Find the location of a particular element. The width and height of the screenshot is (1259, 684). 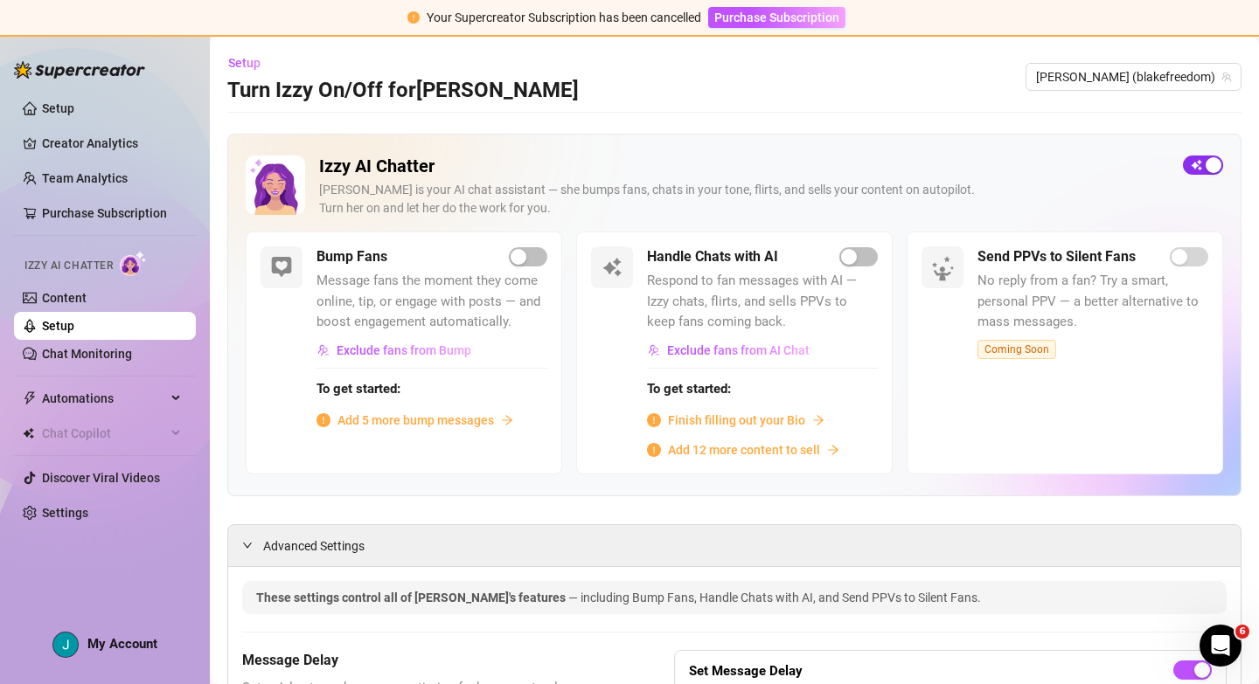

span: Coming Soon is located at coordinates (1017, 350).